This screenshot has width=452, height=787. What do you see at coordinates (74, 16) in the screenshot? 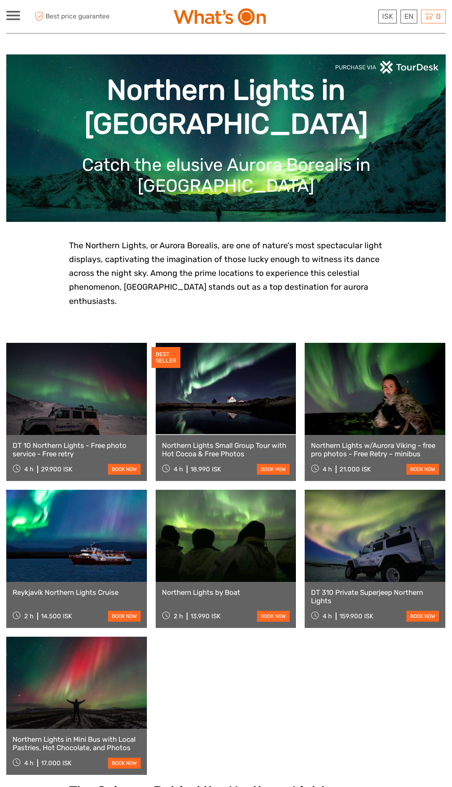
I see `span: Best price guarantee` at bounding box center [74, 16].